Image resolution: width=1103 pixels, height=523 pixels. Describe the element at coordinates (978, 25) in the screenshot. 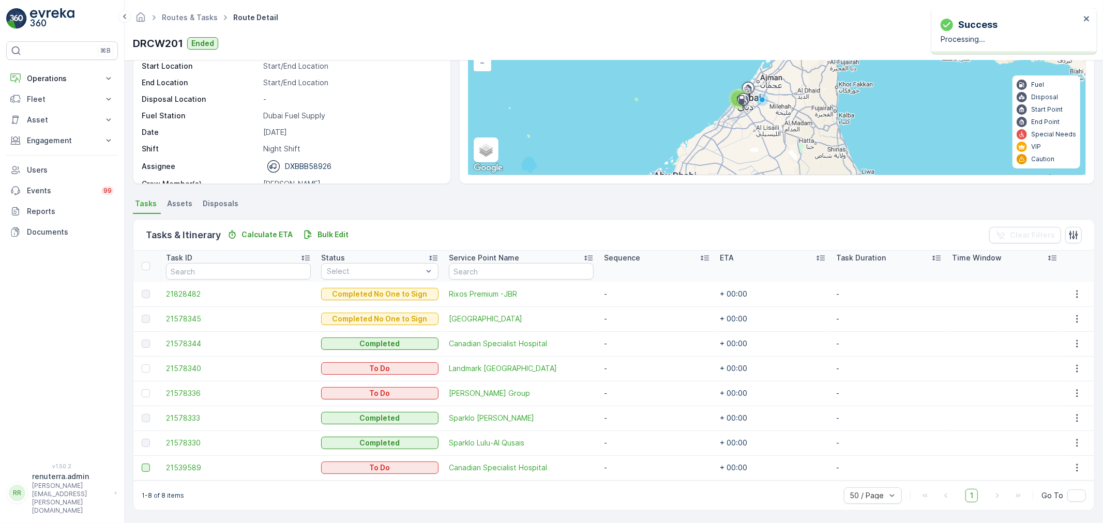

I see `p: Success` at that location.